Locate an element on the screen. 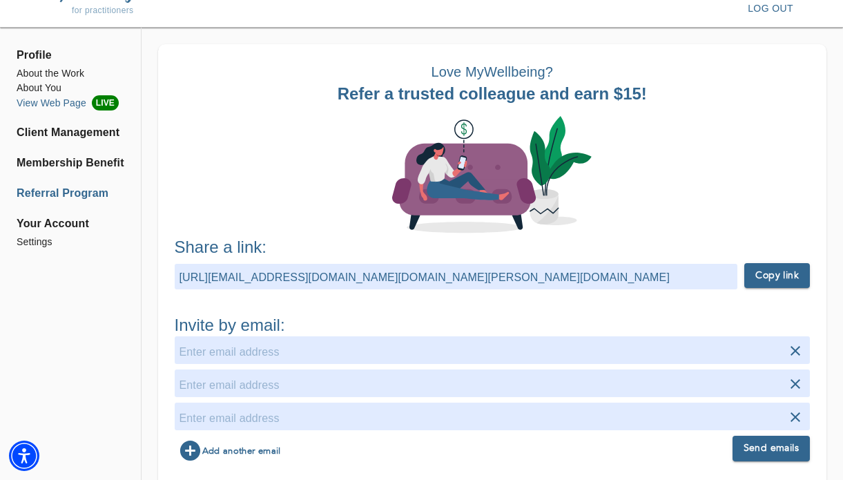 The image size is (843, 480). a: Referral Program is located at coordinates (70, 193).